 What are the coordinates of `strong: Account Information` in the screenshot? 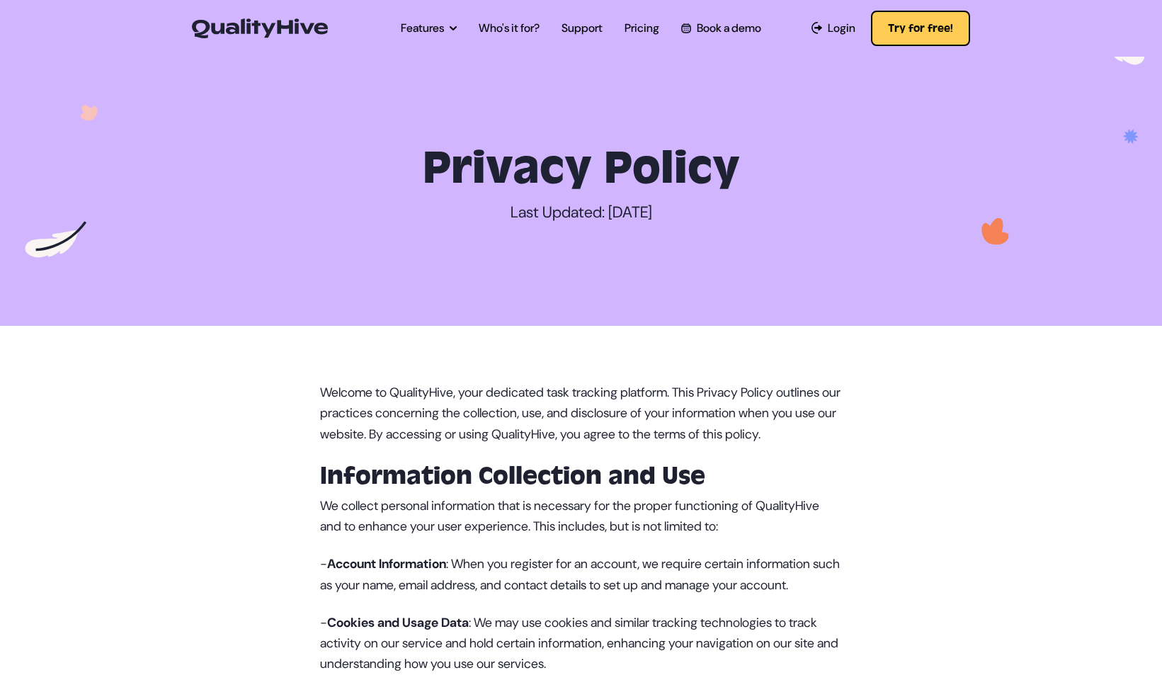 It's located at (387, 564).